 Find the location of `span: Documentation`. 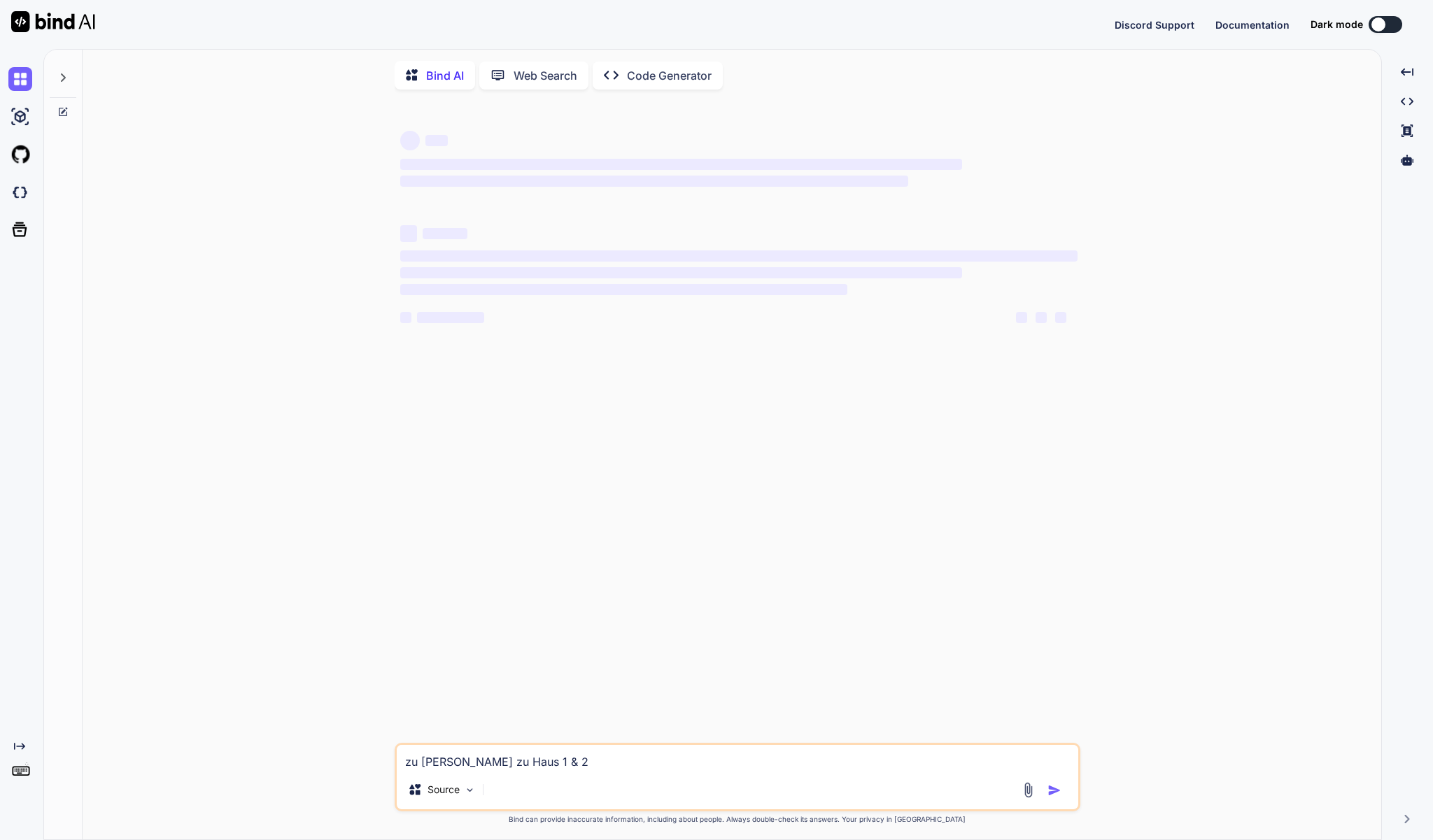

span: Documentation is located at coordinates (1252, 25).